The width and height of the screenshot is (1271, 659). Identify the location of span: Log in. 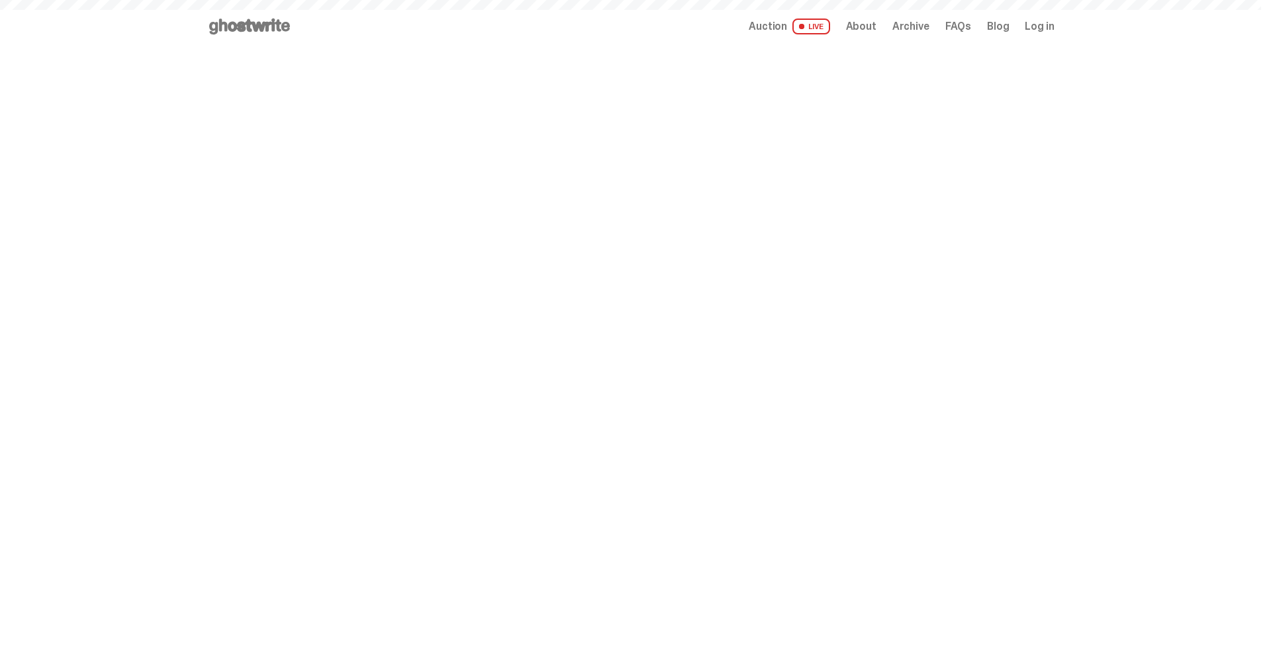
(1039, 26).